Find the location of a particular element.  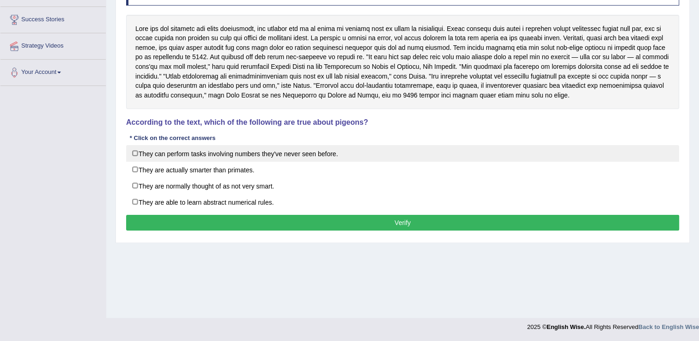

button: Verify is located at coordinates (402, 223).